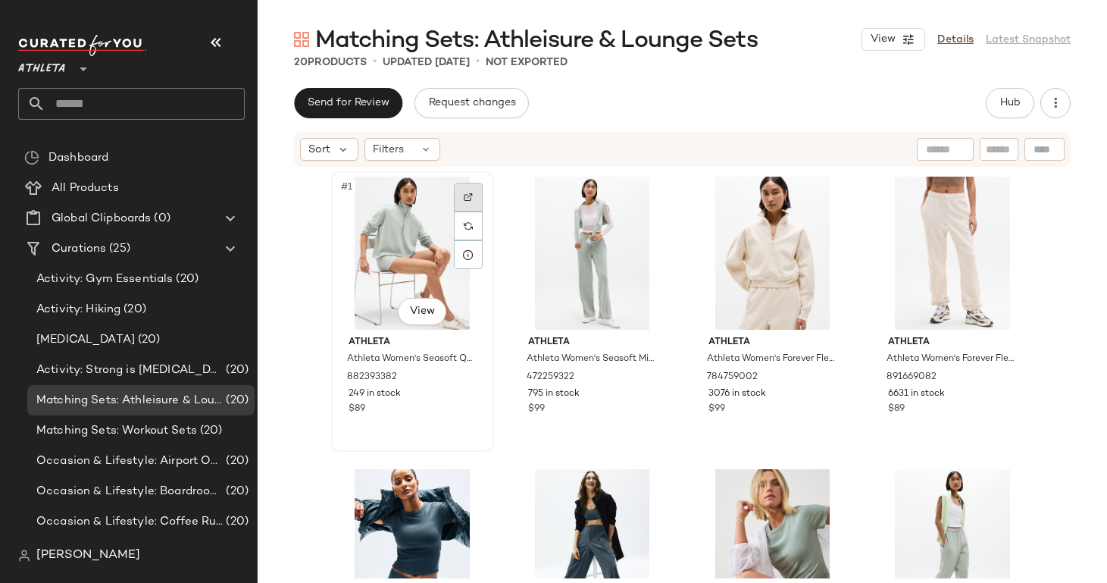  I want to click on span: 6631 in stock, so click(916, 394).